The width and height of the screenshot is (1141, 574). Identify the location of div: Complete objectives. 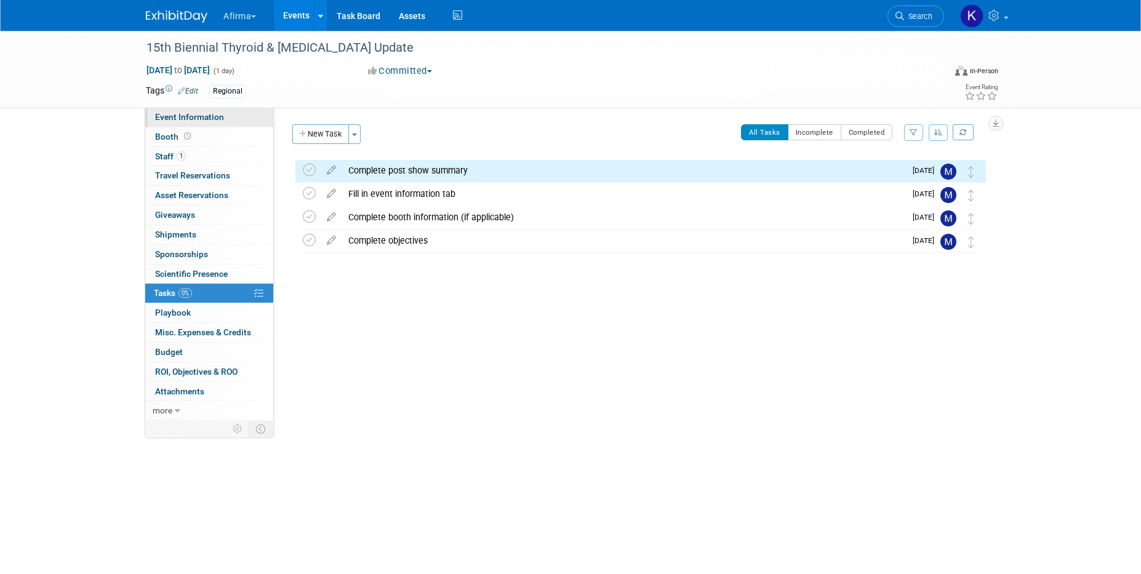
(623, 241).